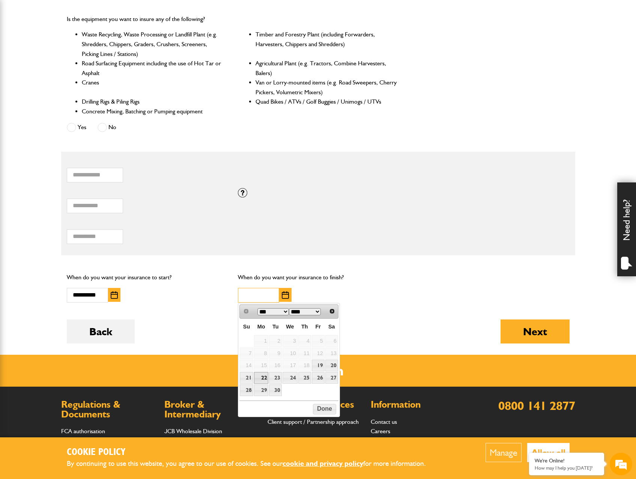 The image size is (636, 479). Describe the element at coordinates (247, 327) in the screenshot. I see `span: Sunday` at that location.